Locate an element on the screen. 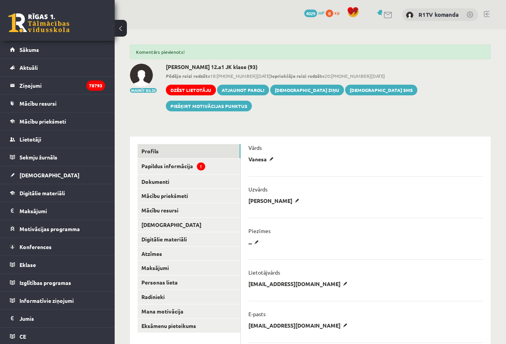  a: Rīgas 1. Tālmācības vidusskola is located at coordinates (39, 23).